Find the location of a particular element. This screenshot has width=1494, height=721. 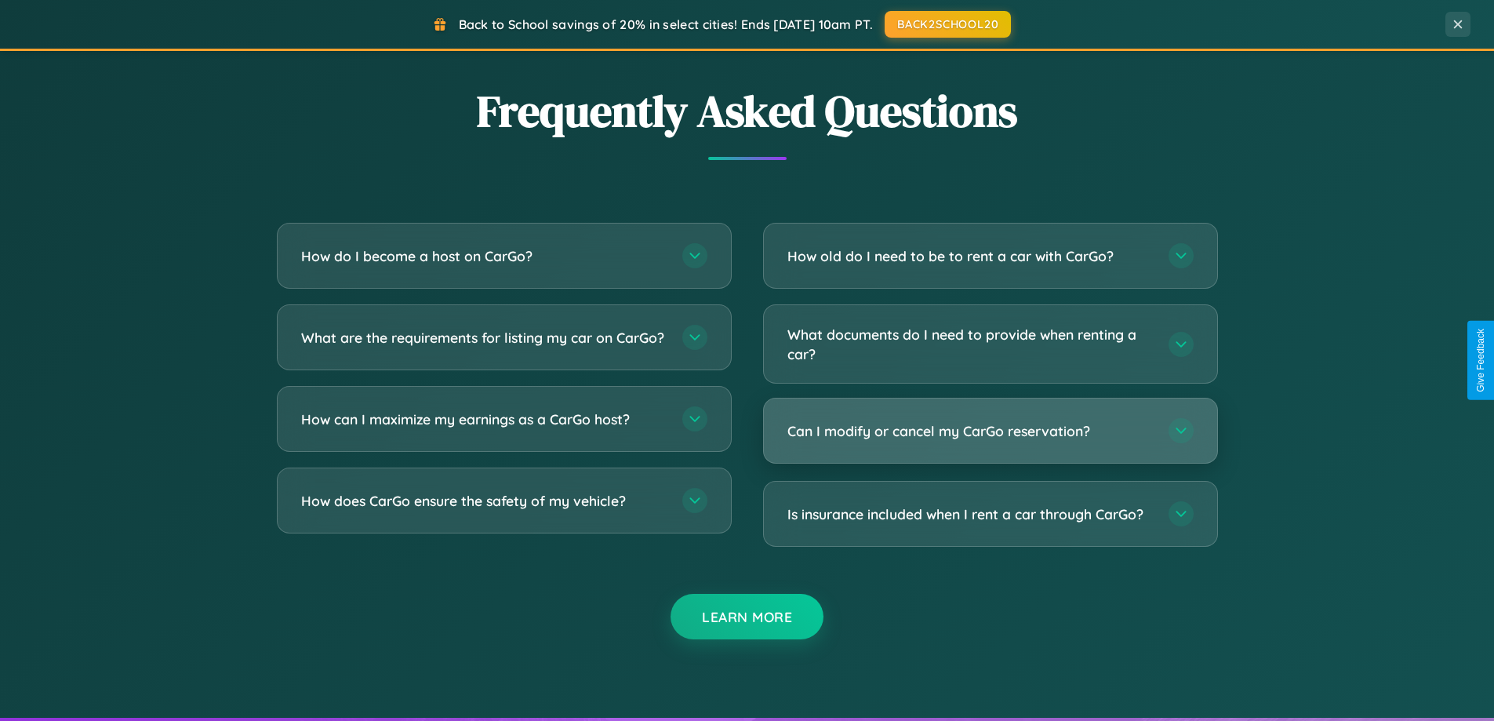

h3: What are the requirements for listing my car on CarGo? is located at coordinates (484, 337).